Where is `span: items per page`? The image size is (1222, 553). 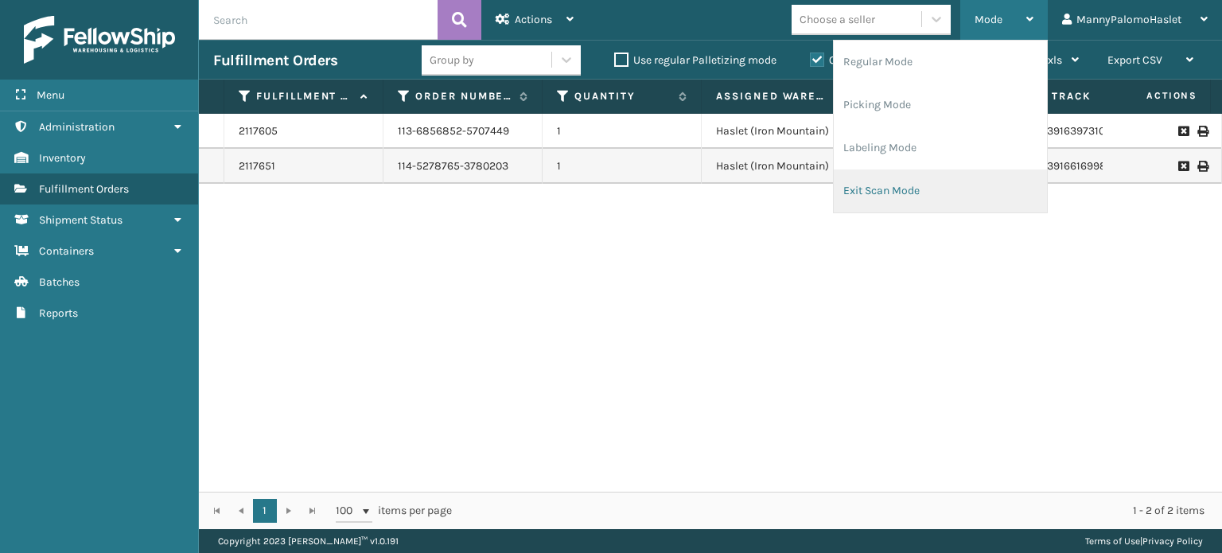
span: items per page is located at coordinates (394, 511).